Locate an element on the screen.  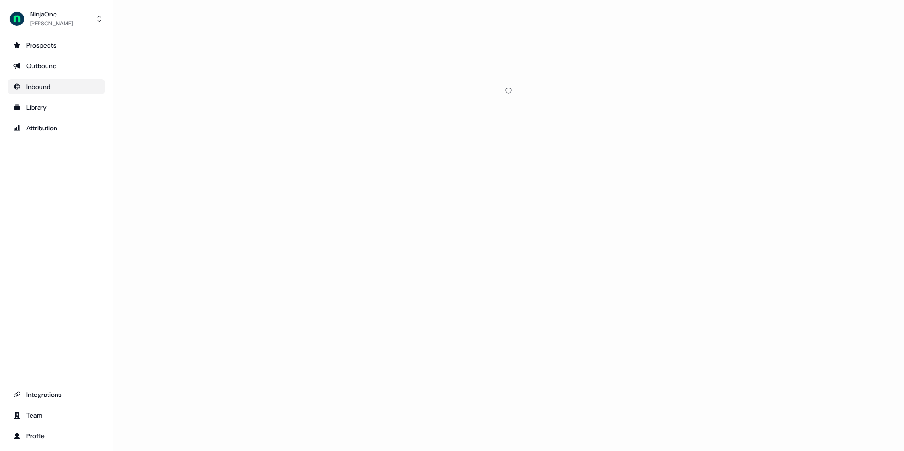
a: Go to integrations is located at coordinates (56, 395).